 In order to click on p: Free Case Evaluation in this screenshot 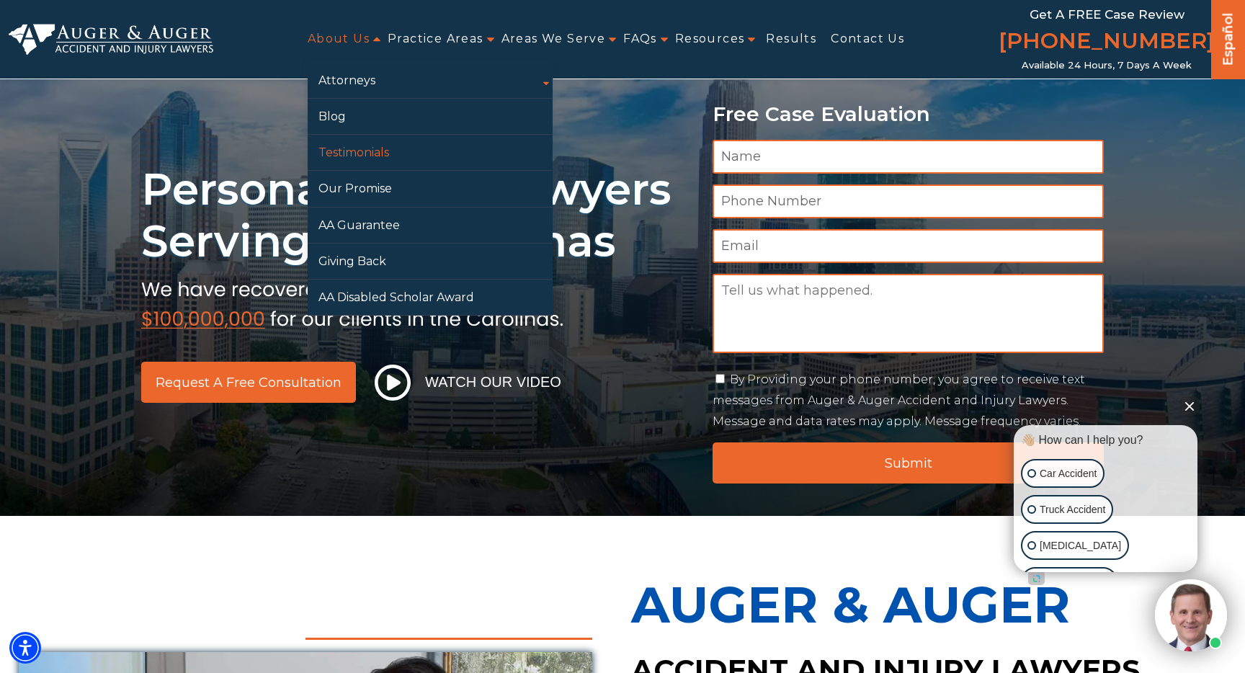, I will do `click(908, 114)`.